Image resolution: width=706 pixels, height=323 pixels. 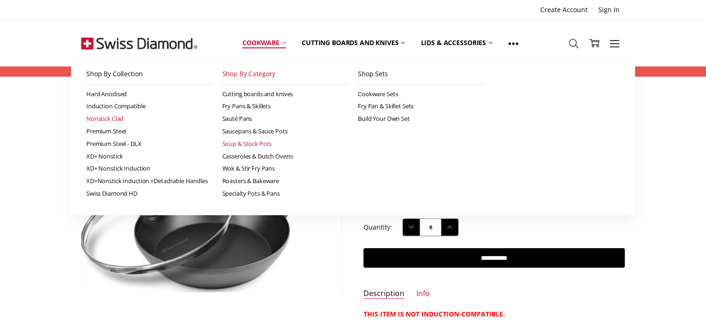 What do you see at coordinates (378, 227) in the screenshot?
I see `label: Quantity:` at bounding box center [378, 227].